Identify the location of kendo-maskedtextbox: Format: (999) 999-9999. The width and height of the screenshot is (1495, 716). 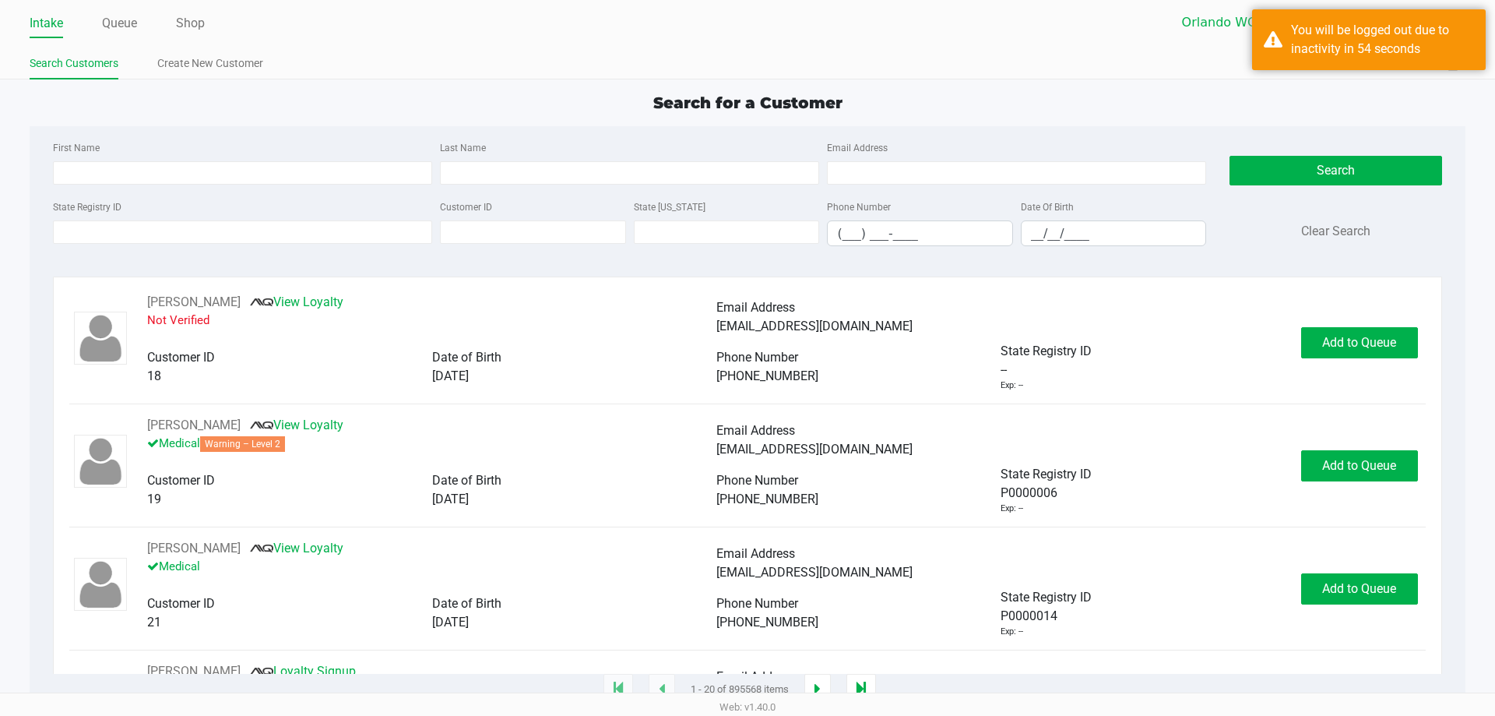
(920, 233).